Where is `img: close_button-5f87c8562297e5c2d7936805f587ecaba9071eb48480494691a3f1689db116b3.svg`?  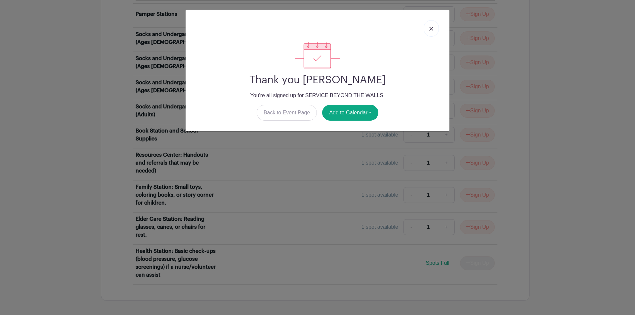
img: close_button-5f87c8562297e5c2d7936805f587ecaba9071eb48480494691a3f1689db116b3.svg is located at coordinates (431, 29).